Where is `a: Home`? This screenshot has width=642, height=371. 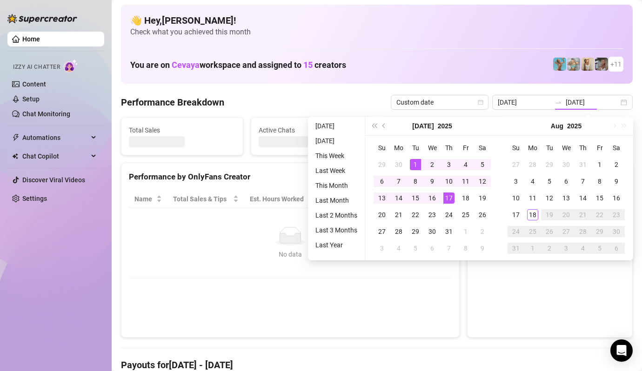
a: Home is located at coordinates (31, 39).